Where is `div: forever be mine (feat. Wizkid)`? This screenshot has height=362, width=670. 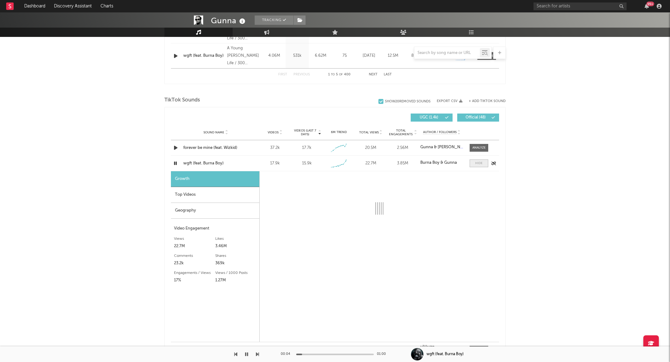
div: forever be mine (feat. Wizkid) is located at coordinates (216, 148).